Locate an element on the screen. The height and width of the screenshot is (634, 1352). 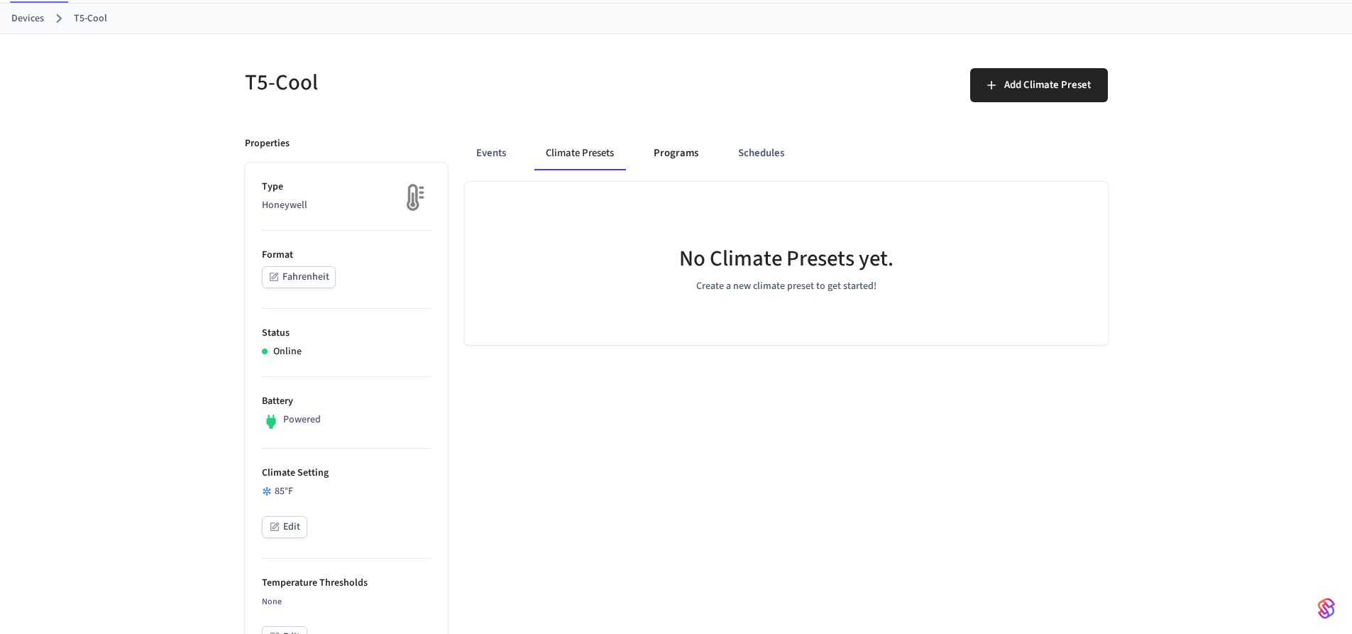
img: thermostat_fallback is located at coordinates (413, 197).